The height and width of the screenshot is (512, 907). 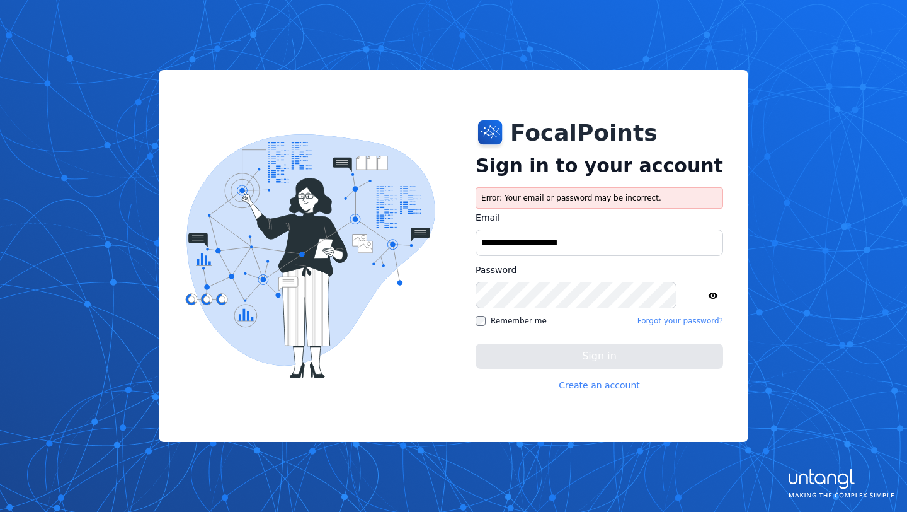 I want to click on a: Forgot your password?, so click(x=680, y=321).